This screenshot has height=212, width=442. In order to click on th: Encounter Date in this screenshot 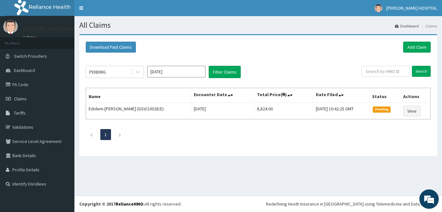, I will do `click(222, 96)`.